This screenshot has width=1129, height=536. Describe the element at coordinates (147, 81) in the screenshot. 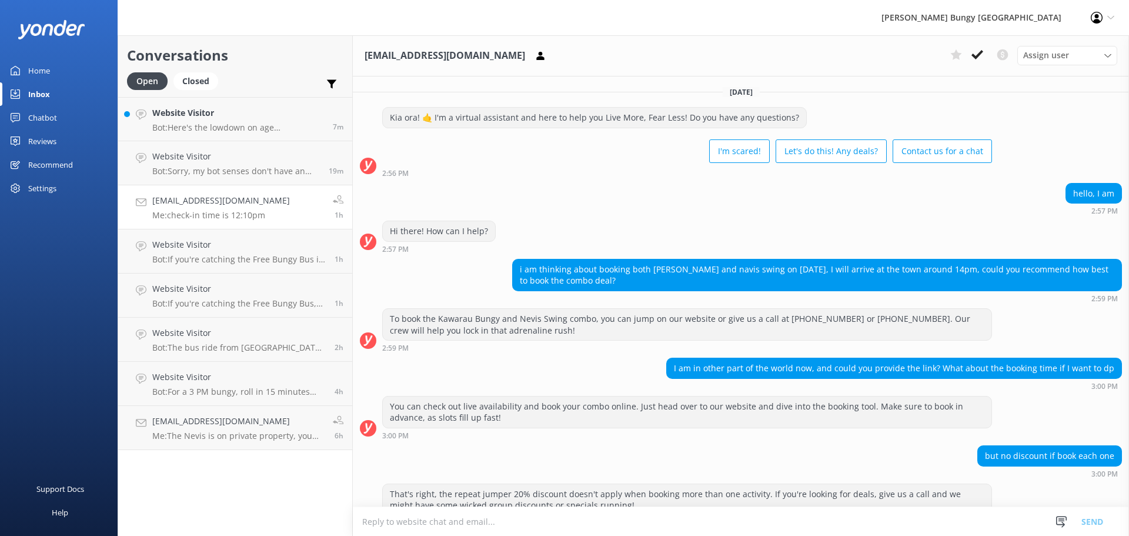

I see `div: Open` at that location.